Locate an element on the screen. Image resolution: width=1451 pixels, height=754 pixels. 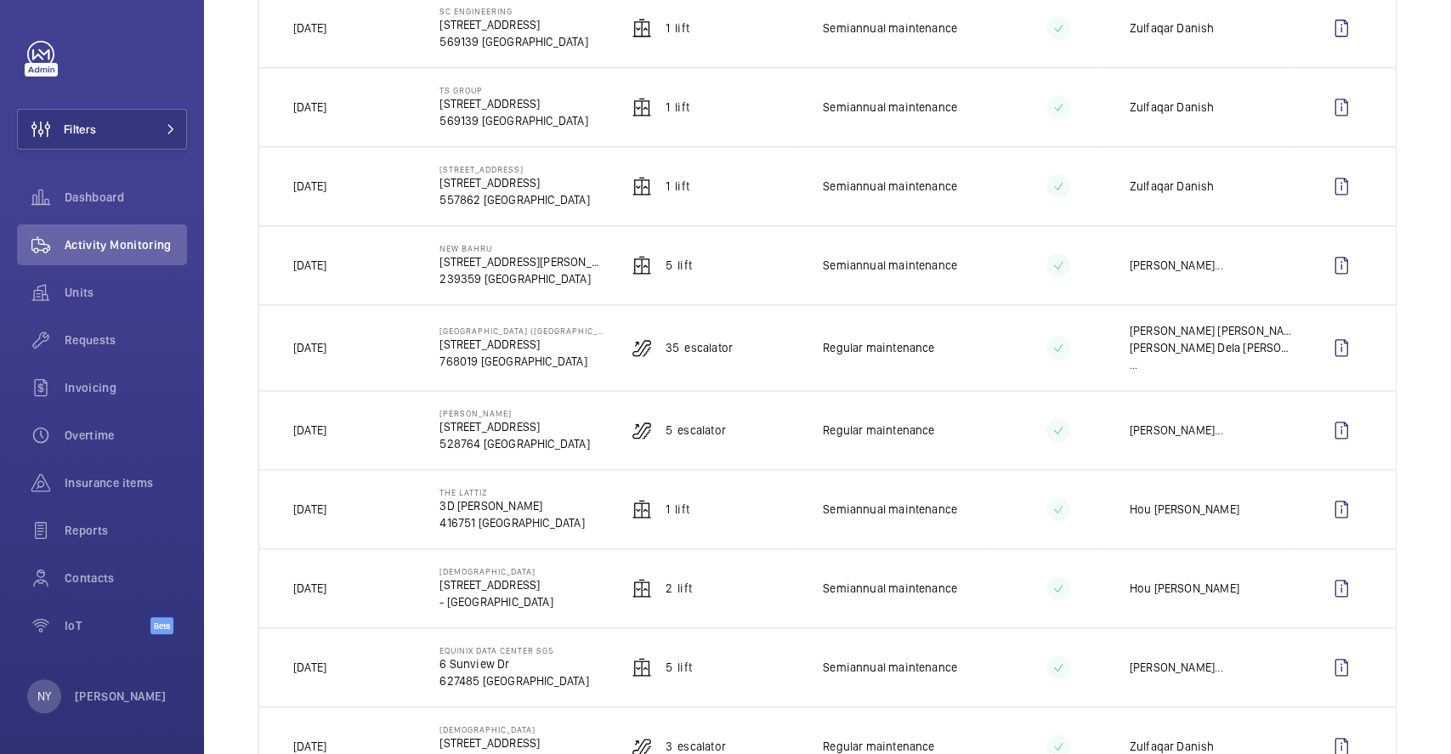
span: Filters is located at coordinates (80, 129).